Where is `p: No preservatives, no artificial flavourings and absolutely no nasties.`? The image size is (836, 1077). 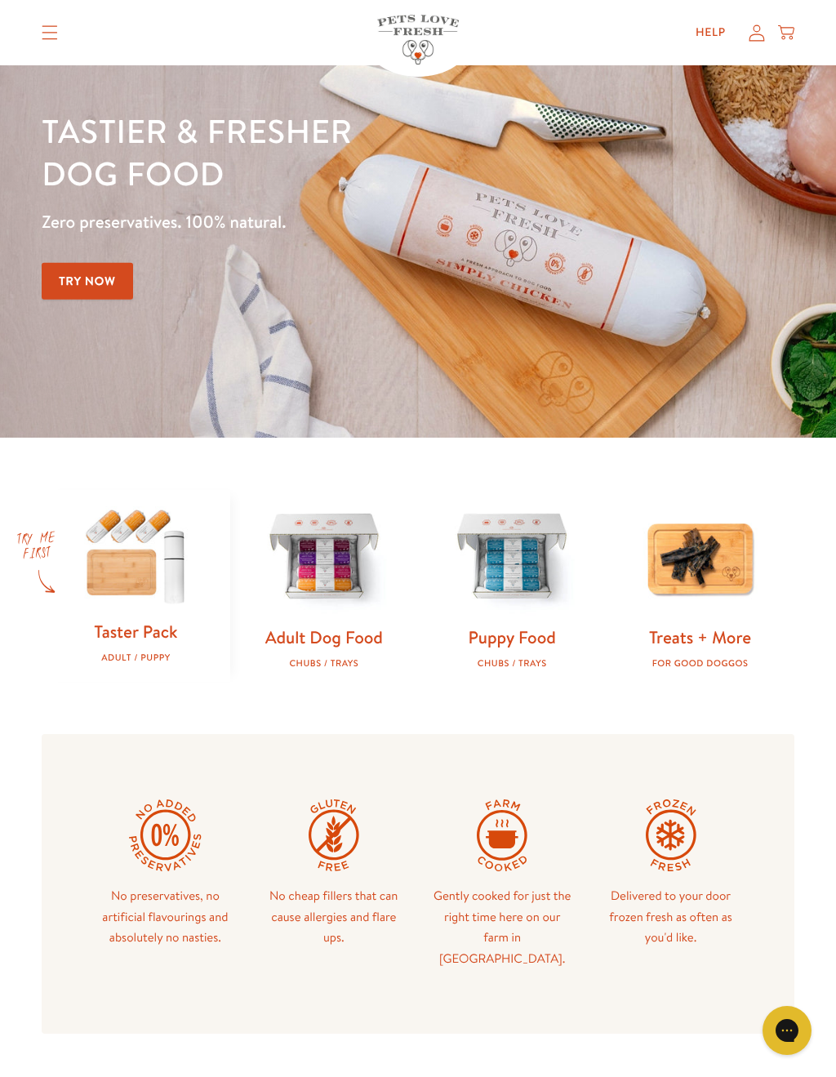
p: No preservatives, no artificial flavourings and absolutely no nasties. is located at coordinates (165, 916).